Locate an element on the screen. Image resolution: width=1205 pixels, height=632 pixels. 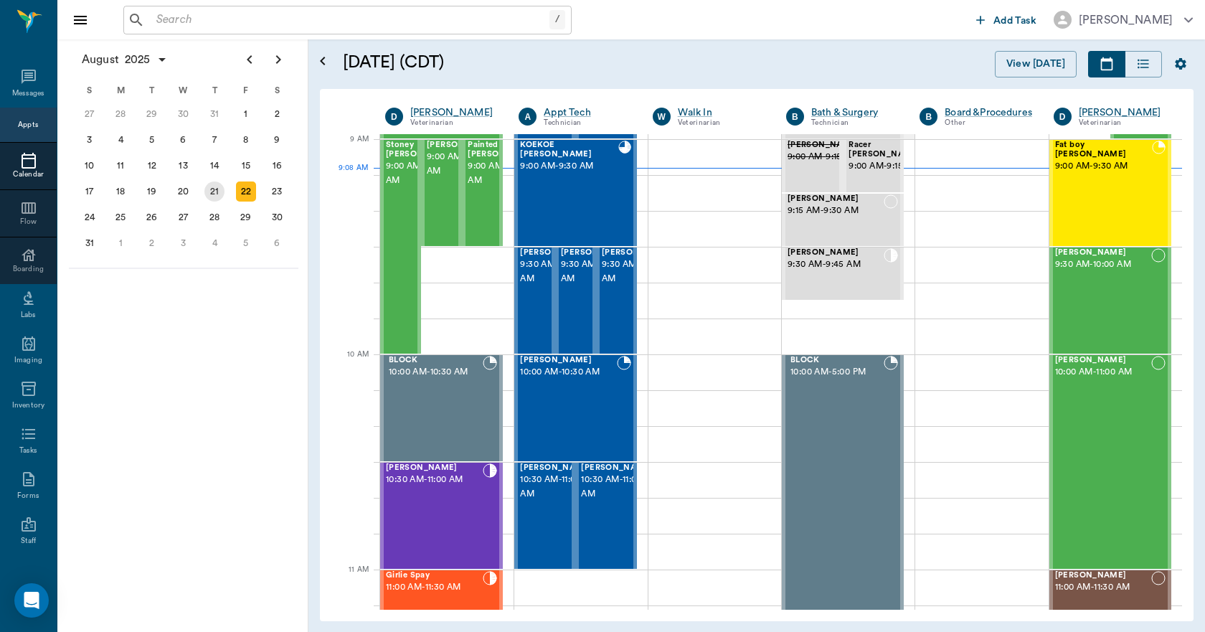
div: Wednesday, August 6, 2025 is located at coordinates (184, 140).